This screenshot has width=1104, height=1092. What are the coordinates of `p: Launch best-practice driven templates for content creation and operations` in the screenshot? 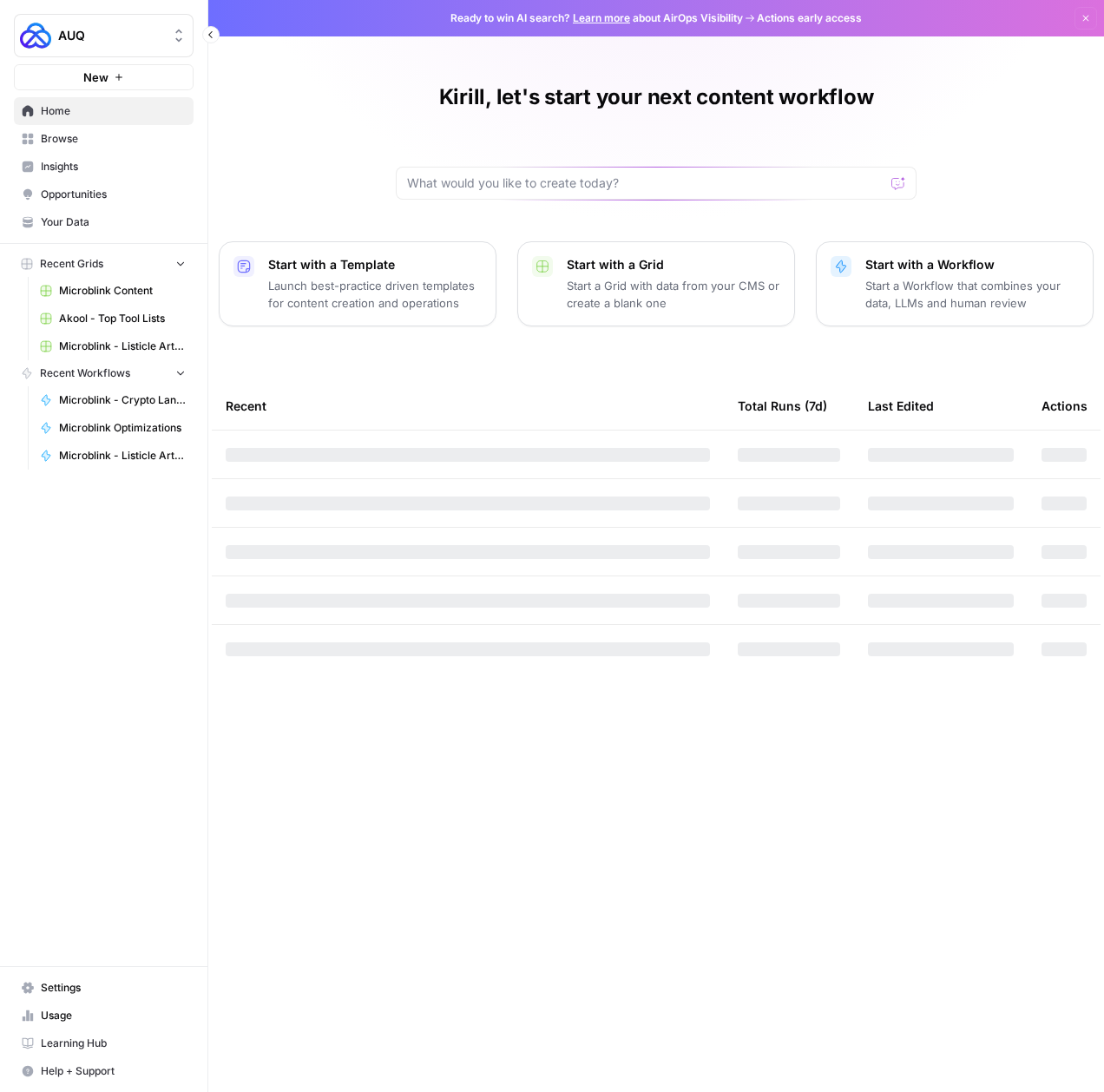 It's located at (375, 295).